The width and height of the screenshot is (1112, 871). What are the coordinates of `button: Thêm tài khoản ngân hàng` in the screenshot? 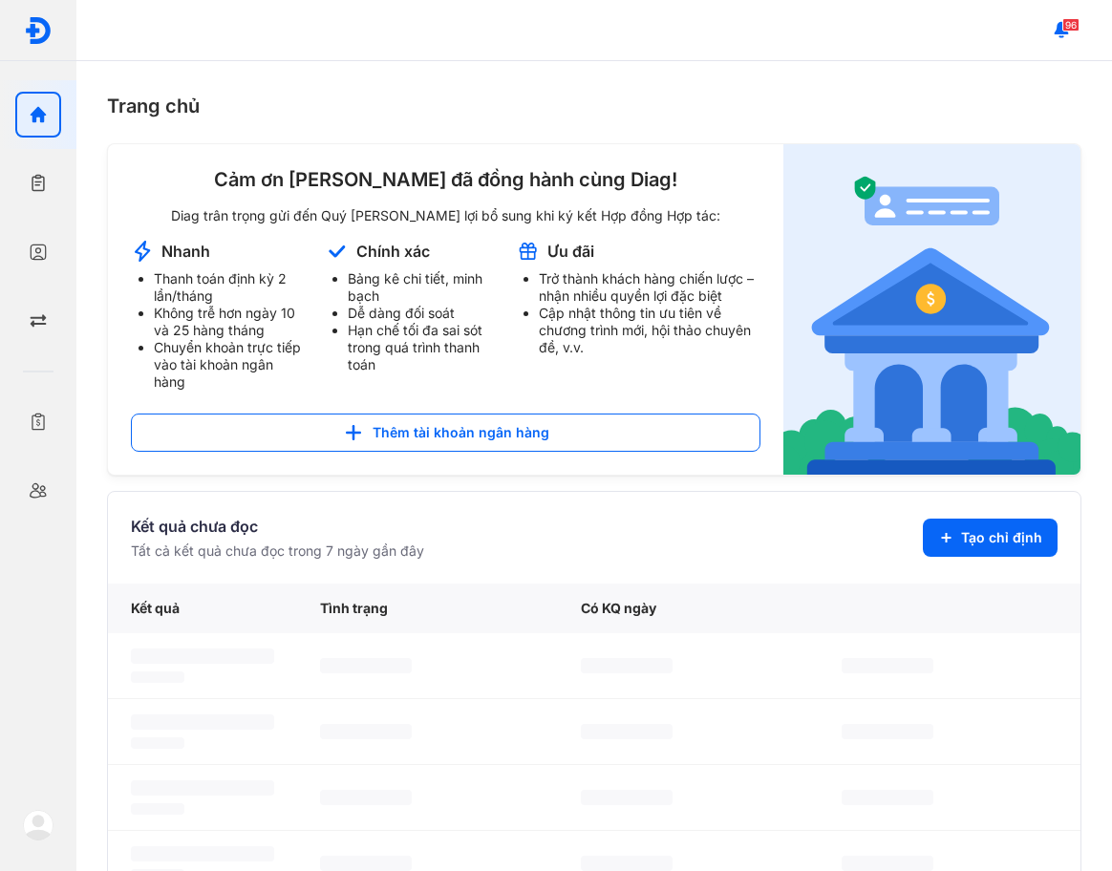 It's located at (445, 433).